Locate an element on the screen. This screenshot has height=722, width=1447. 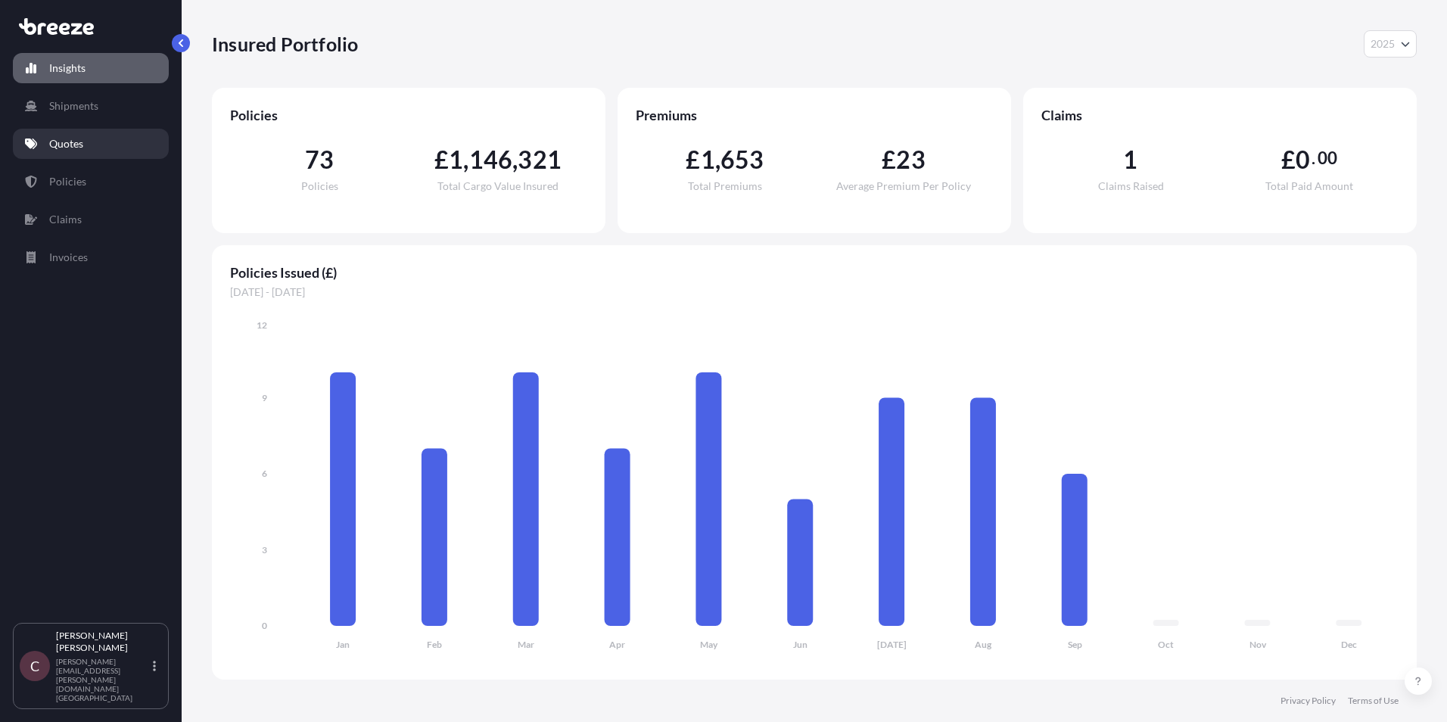
p: Invoices is located at coordinates (68, 257).